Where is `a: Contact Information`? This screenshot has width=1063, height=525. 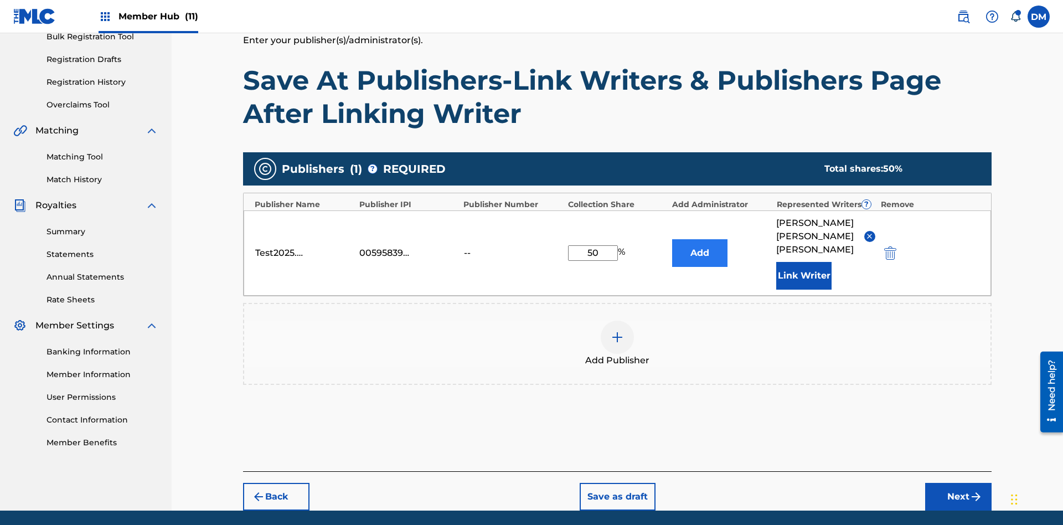 a: Contact Information is located at coordinates (102, 420).